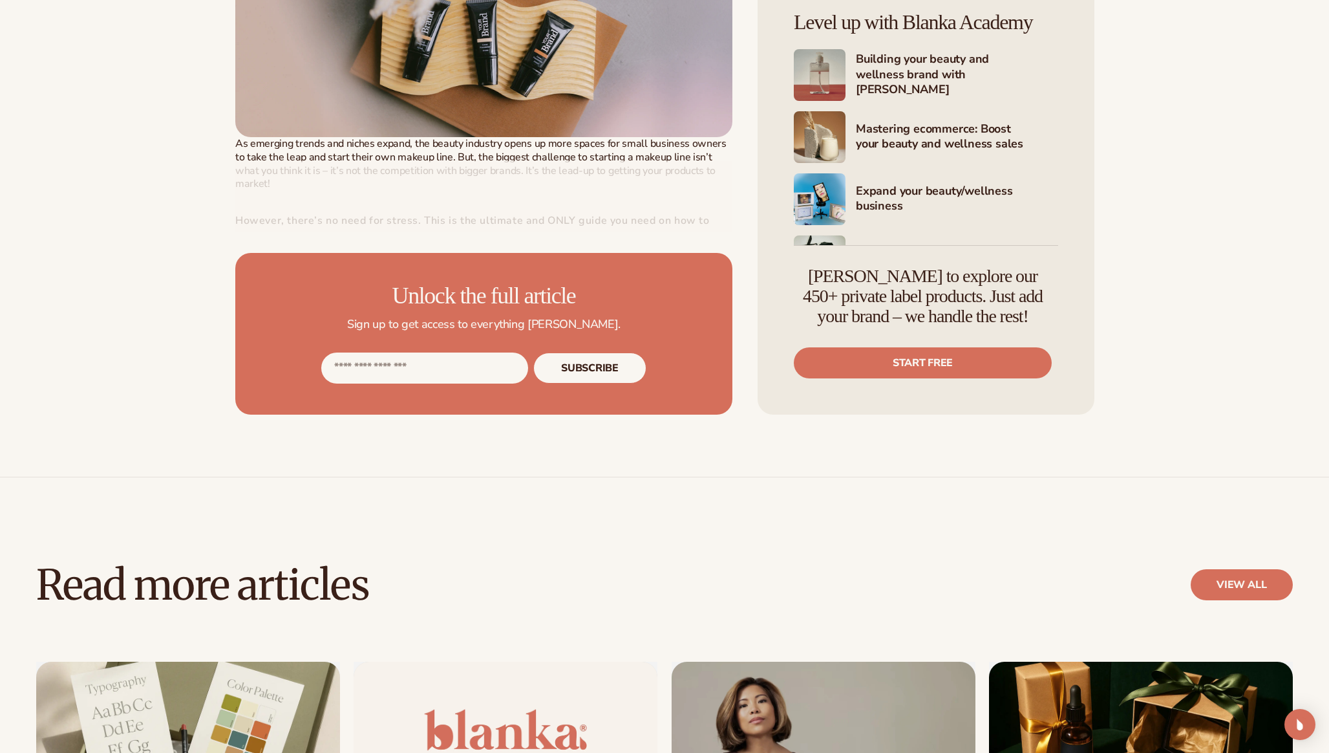 The width and height of the screenshot is (1329, 753). What do you see at coordinates (926, 137) in the screenshot?
I see `a: Shopify Image 6 Mastering ecommerce: Boost your beauty and wellness sales` at bounding box center [926, 137].